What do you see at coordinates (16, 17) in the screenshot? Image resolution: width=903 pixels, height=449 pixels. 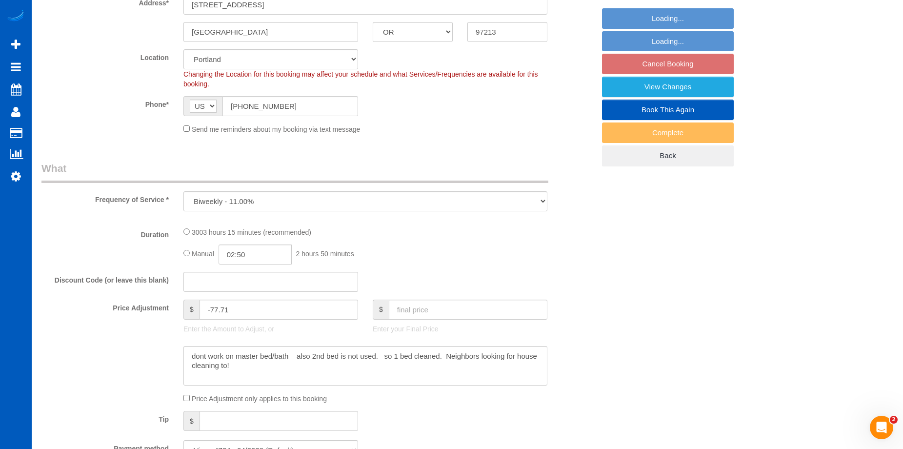 I see `a: Automaid Logo` at bounding box center [16, 17].